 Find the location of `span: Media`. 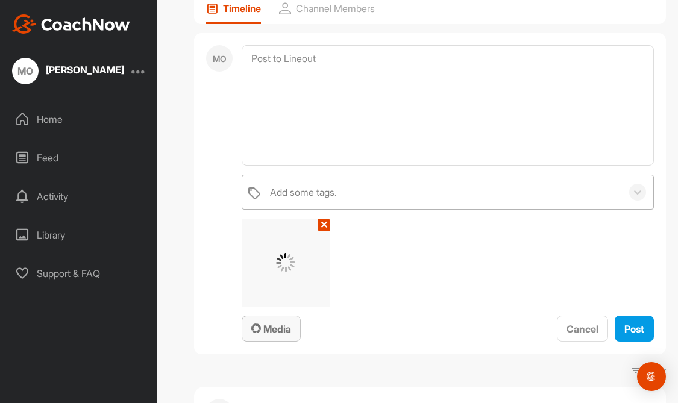

span: Media is located at coordinates (271, 329).